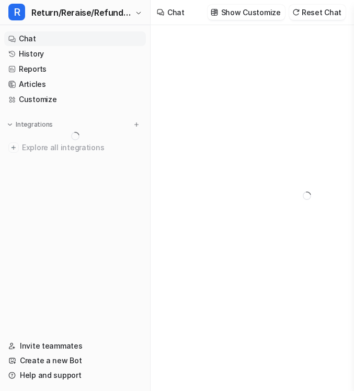 The image size is (354, 391). I want to click on p: Show Customize, so click(251, 12).